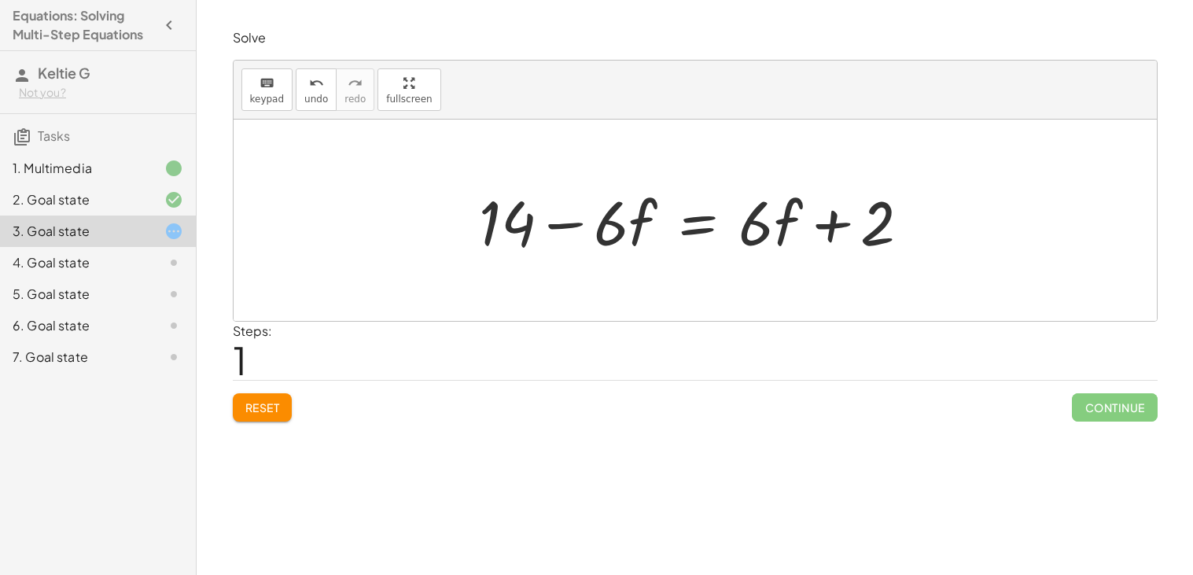 This screenshot has width=1193, height=575. I want to click on div: 1. Multimedia, so click(76, 168).